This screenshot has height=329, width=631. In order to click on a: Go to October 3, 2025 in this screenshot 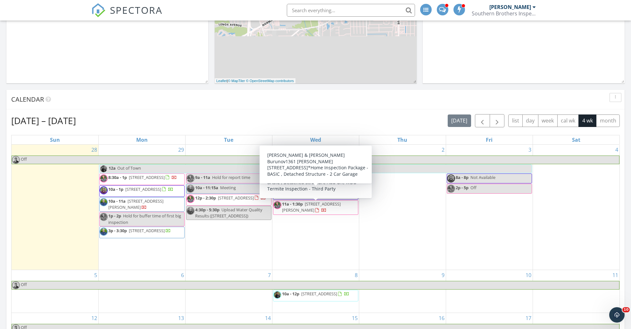, I will do `click(530, 150)`.